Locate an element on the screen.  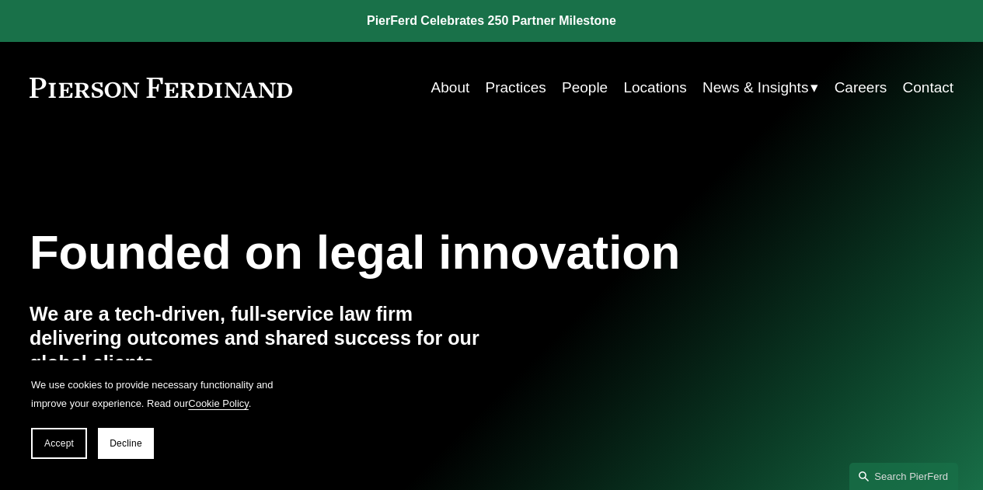
a: Contact is located at coordinates (929, 88).